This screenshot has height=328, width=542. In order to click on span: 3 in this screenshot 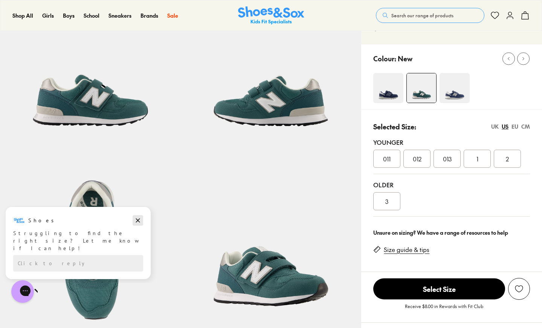, I will do `click(387, 202)`.